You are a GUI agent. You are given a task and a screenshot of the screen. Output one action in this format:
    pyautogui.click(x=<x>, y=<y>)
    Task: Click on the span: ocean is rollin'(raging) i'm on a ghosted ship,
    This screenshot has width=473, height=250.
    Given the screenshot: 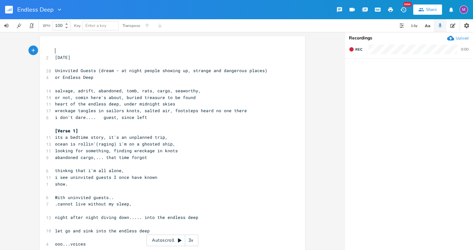 What is the action you would take?
    pyautogui.click(x=115, y=144)
    